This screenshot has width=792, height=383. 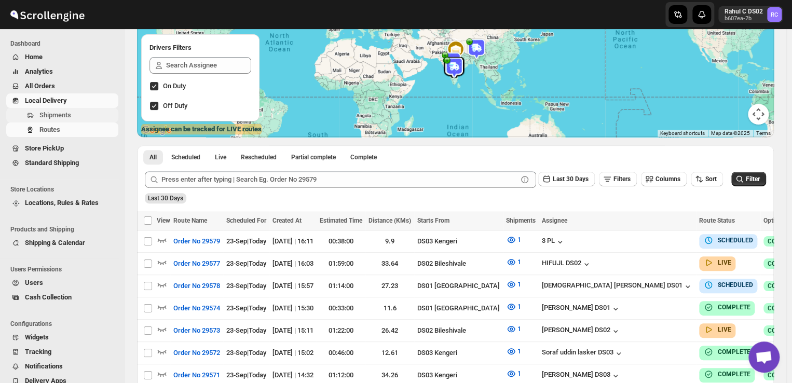 I want to click on b: LIVE, so click(x=724, y=262).